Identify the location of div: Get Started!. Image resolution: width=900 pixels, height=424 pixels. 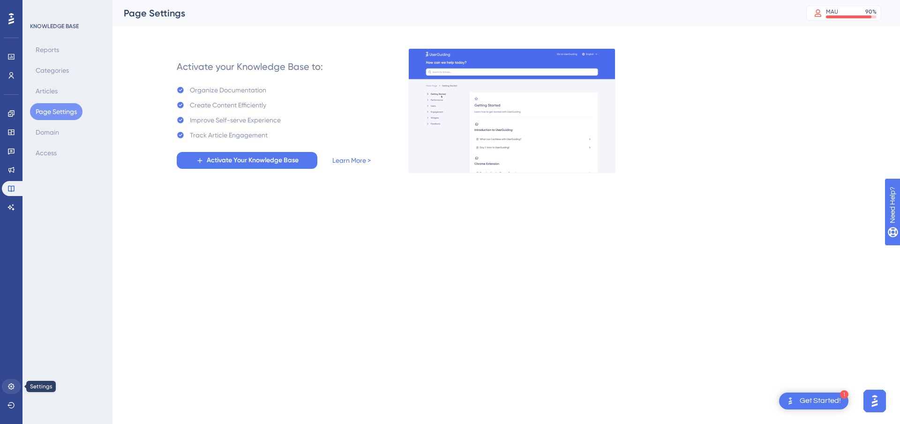
(821, 401).